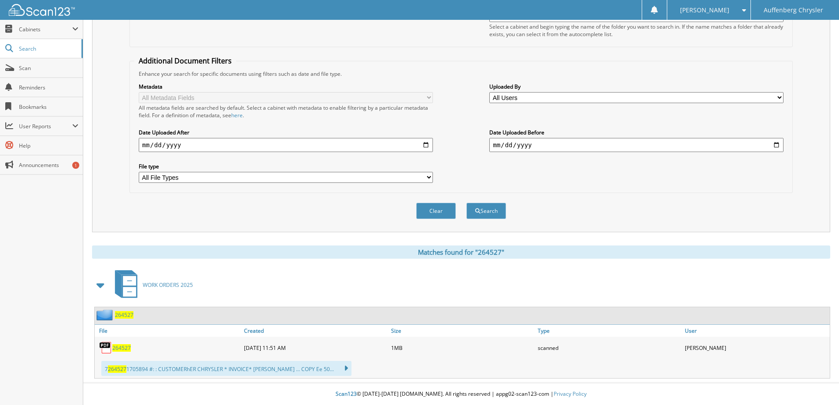 Image resolution: width=839 pixels, height=405 pixels. Describe the element at coordinates (637, 145) in the screenshot. I see `input: end` at that location.